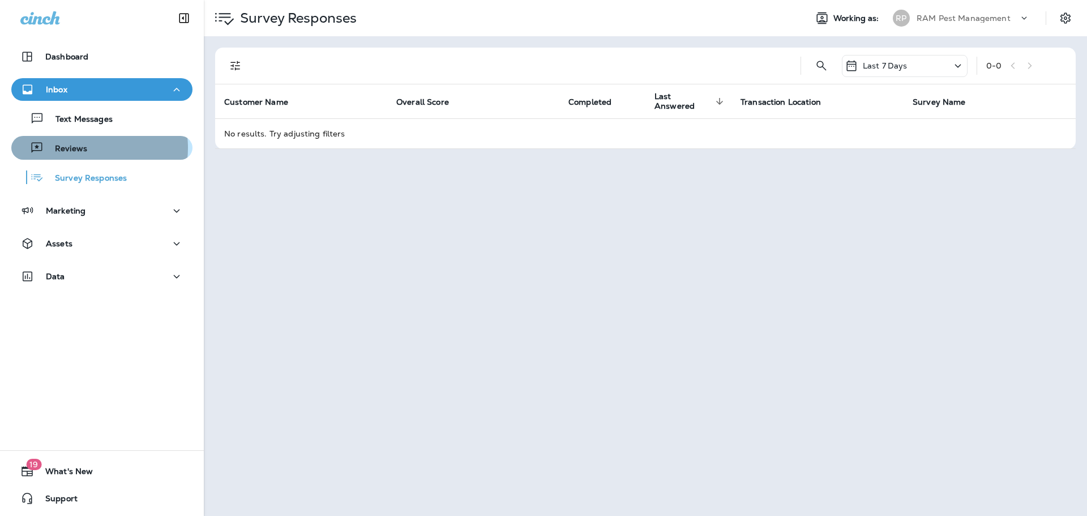 Image resolution: width=1087 pixels, height=516 pixels. Describe the element at coordinates (55, 276) in the screenshot. I see `p: Data` at that location.